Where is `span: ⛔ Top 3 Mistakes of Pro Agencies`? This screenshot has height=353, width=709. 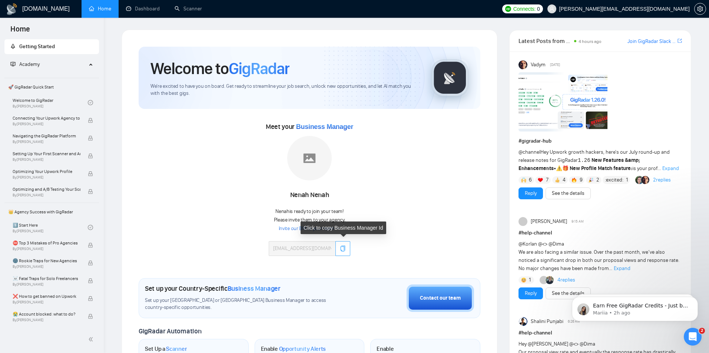
span: ⛔ Top 3 Mistakes of Pro Agencies is located at coordinates (46, 243).